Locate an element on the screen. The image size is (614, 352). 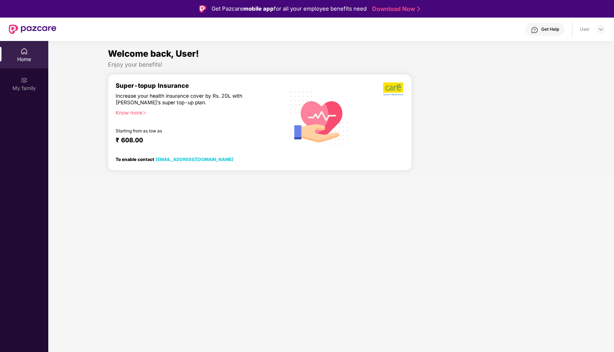
div: To enable contact is located at coordinates (174, 159).